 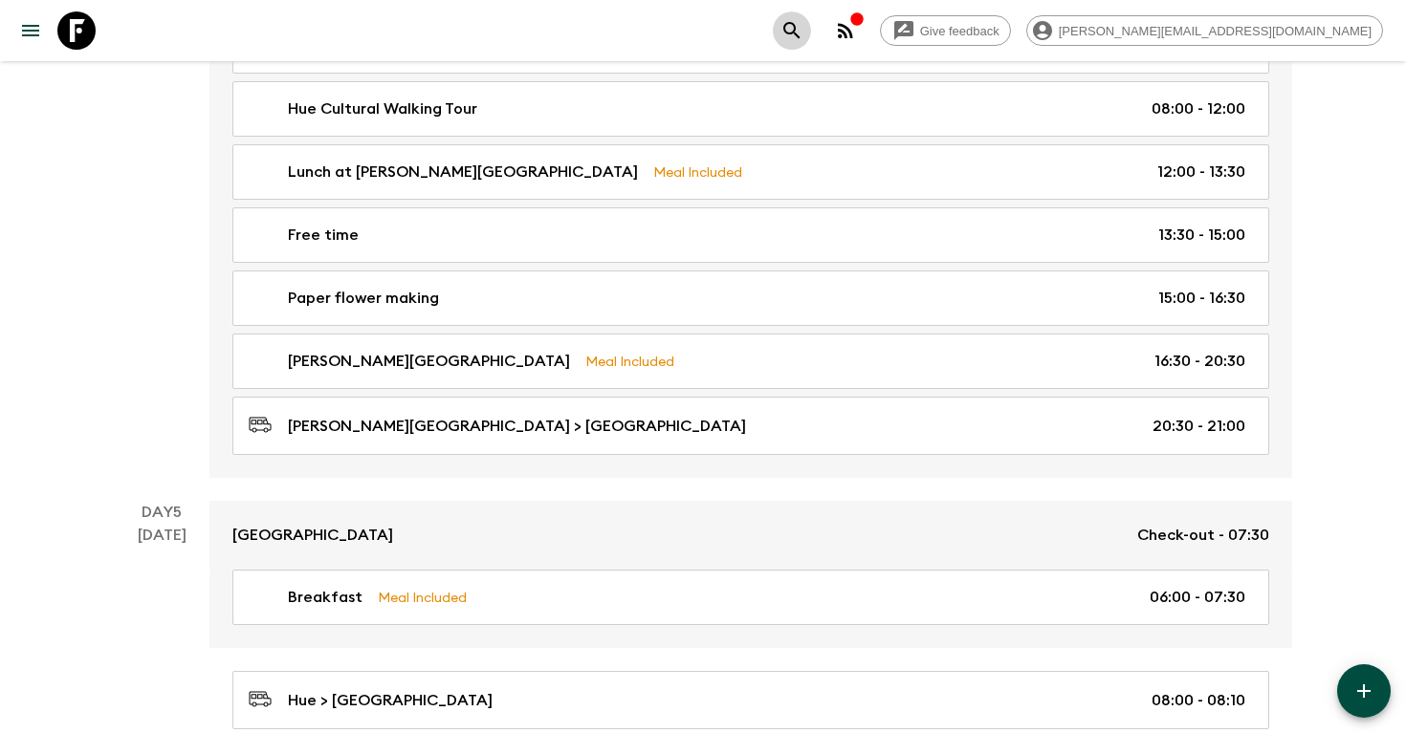 I want to click on p: 08:00 - 08:10, so click(x=1198, y=701).